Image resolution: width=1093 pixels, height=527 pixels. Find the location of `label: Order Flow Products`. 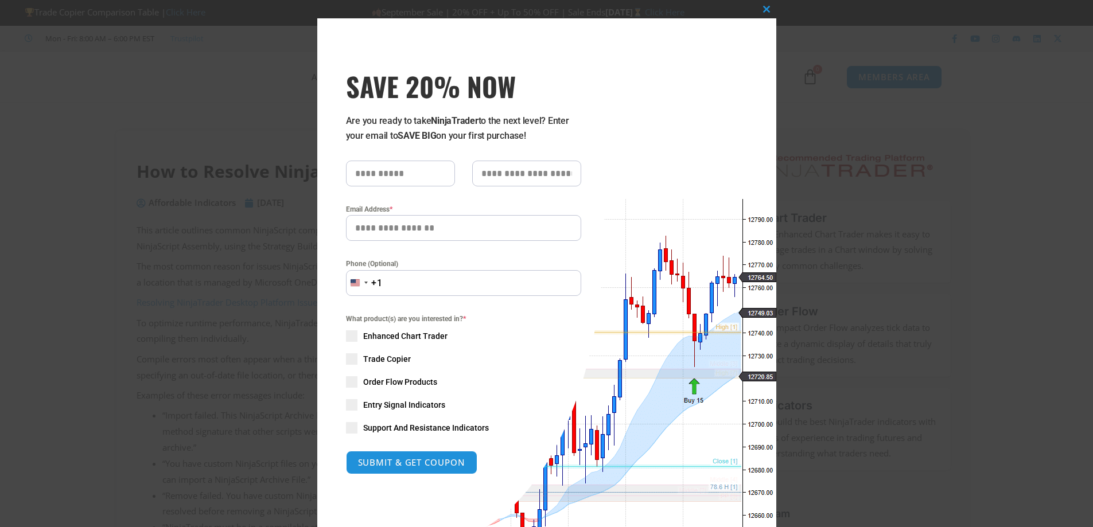

label: Order Flow Products is located at coordinates (463, 382).